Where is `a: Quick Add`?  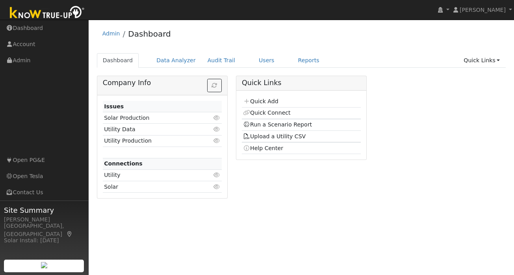
a: Quick Add is located at coordinates (261, 101).